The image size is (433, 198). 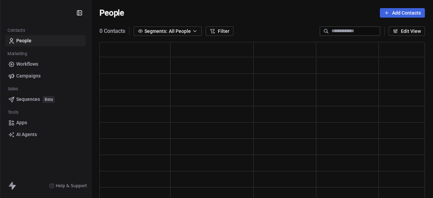 What do you see at coordinates (112, 31) in the screenshot?
I see `span: 0 Contacts` at bounding box center [112, 31].